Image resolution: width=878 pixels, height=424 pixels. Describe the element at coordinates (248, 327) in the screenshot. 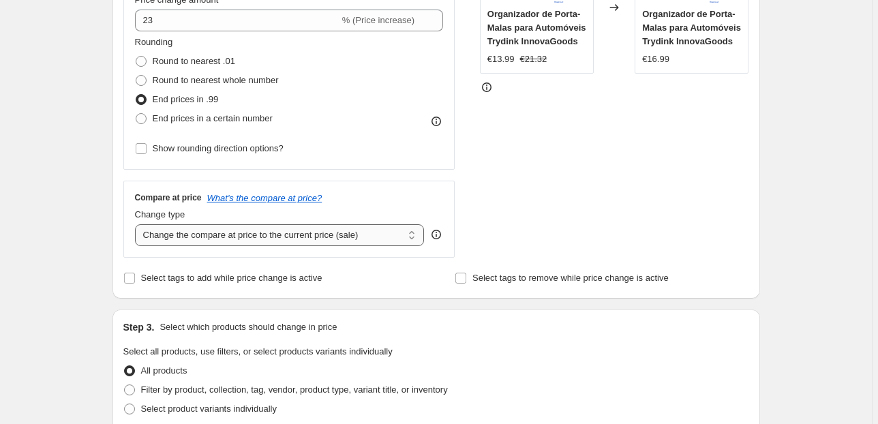

I see `p: Select which products should change in price` at that location.